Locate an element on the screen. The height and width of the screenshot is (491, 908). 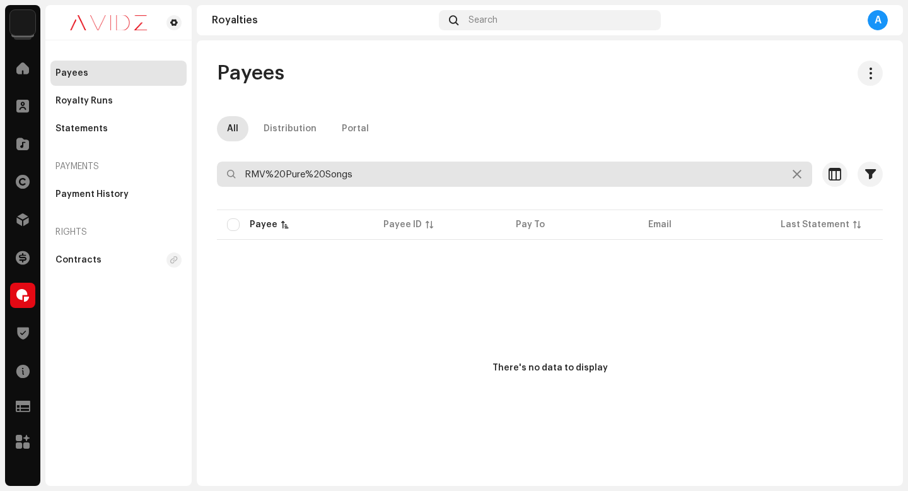
div: There's no data to display is located at coordinates (550, 368).